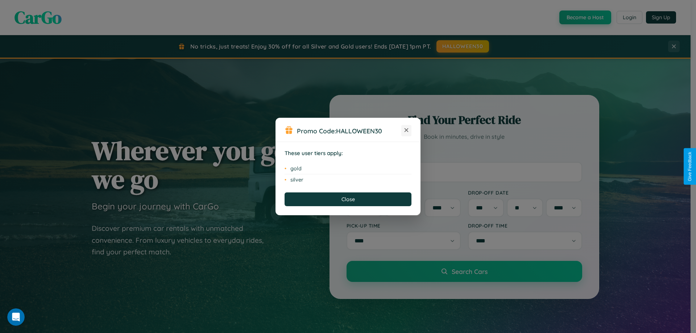 This screenshot has width=696, height=333. I want to click on li: silver, so click(348, 180).